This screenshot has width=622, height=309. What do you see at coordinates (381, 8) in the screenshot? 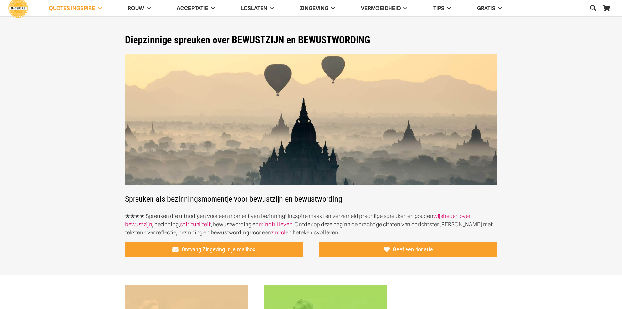
I see `span: VERMOEIDHEID` at bounding box center [381, 8].